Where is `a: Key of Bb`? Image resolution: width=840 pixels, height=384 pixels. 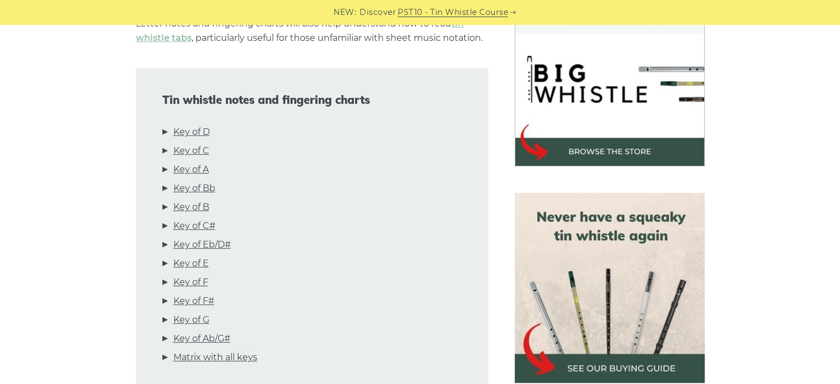
a: Key of Bb is located at coordinates (194, 188).